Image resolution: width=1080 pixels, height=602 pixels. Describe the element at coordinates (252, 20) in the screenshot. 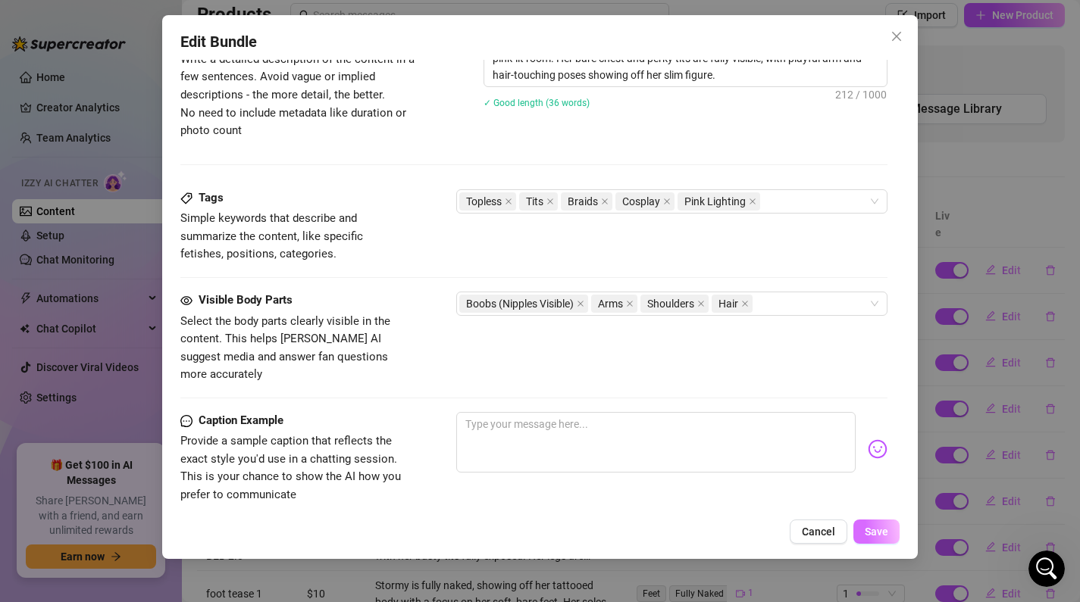

I see `button: Home` at that location.